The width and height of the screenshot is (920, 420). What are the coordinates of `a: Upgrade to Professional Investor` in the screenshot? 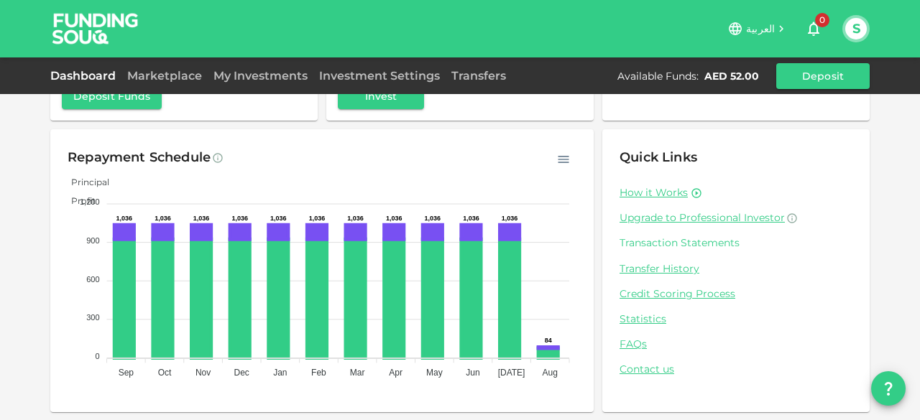 It's located at (736, 218).